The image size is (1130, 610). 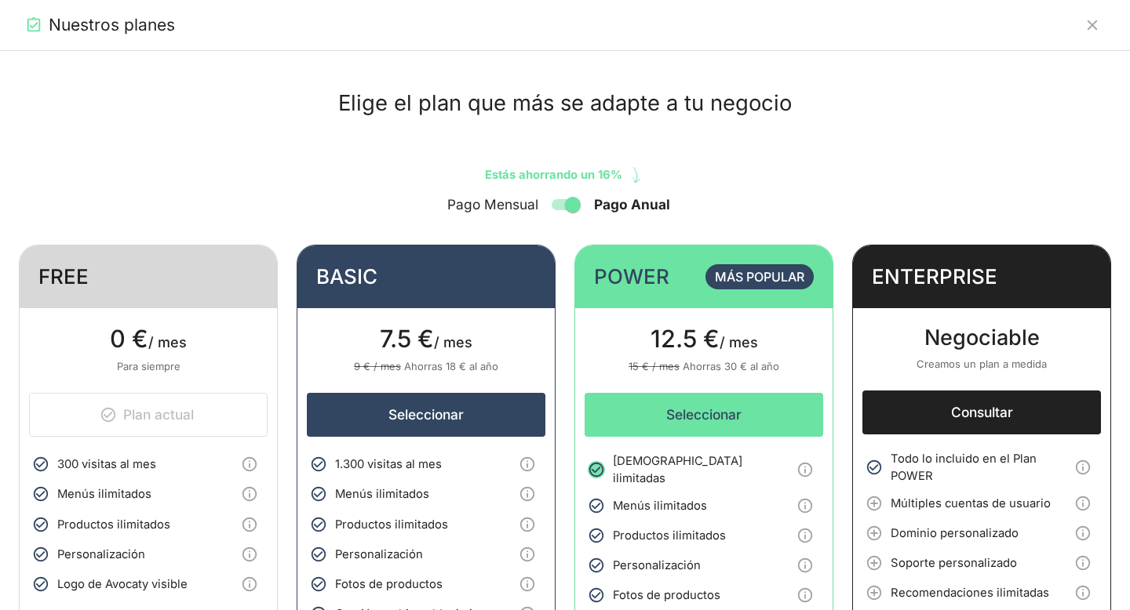 What do you see at coordinates (146, 464) in the screenshot?
I see `span: 300 visitas al mes` at bounding box center [146, 464].